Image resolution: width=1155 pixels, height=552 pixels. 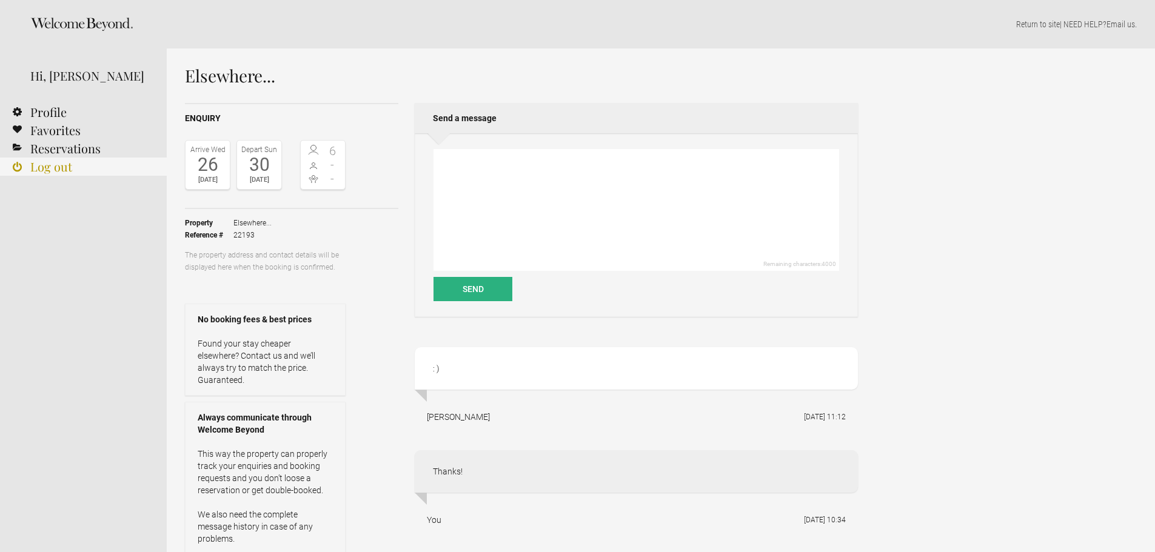 What do you see at coordinates (259, 165) in the screenshot?
I see `div: 30` at bounding box center [259, 165].